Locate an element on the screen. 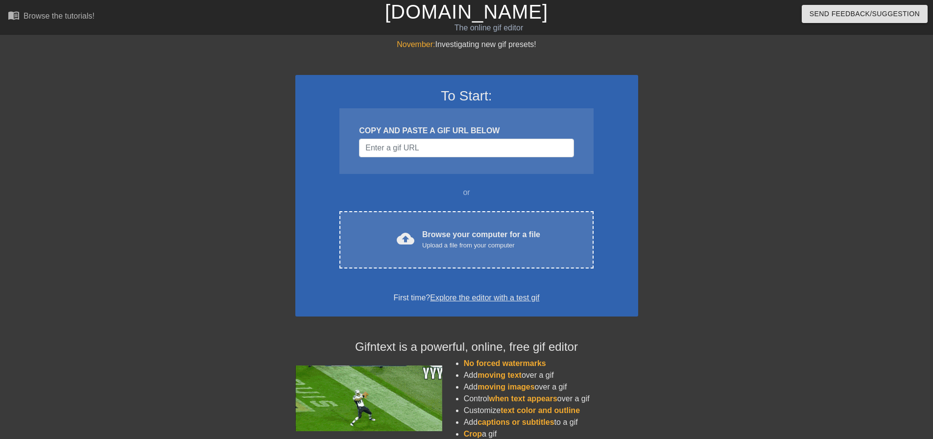 This screenshot has width=933, height=439. span: moving text is located at coordinates (499, 374).